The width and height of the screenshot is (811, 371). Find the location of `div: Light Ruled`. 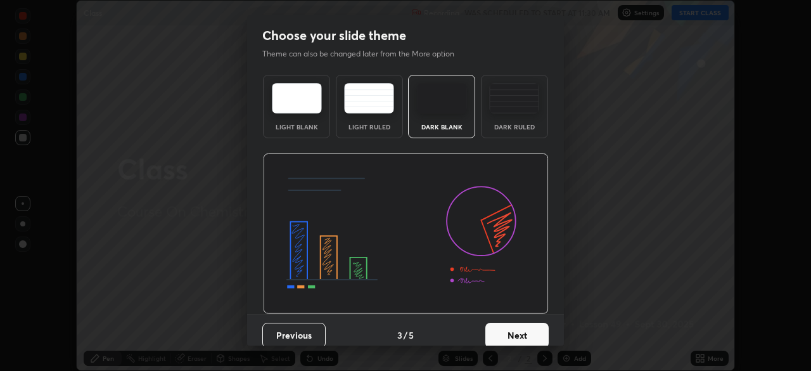

div: Light Ruled is located at coordinates (369, 127).